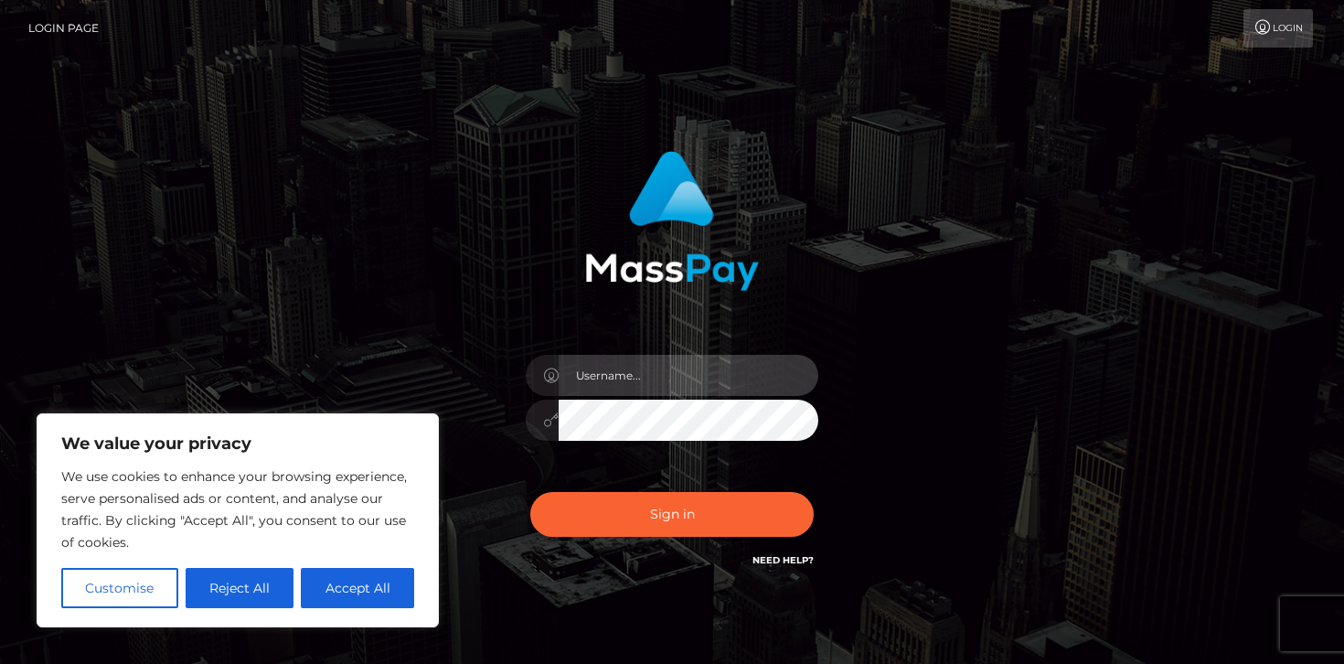 This screenshot has width=1344, height=664. What do you see at coordinates (672, 514) in the screenshot?
I see `button: Sign in` at bounding box center [672, 514].